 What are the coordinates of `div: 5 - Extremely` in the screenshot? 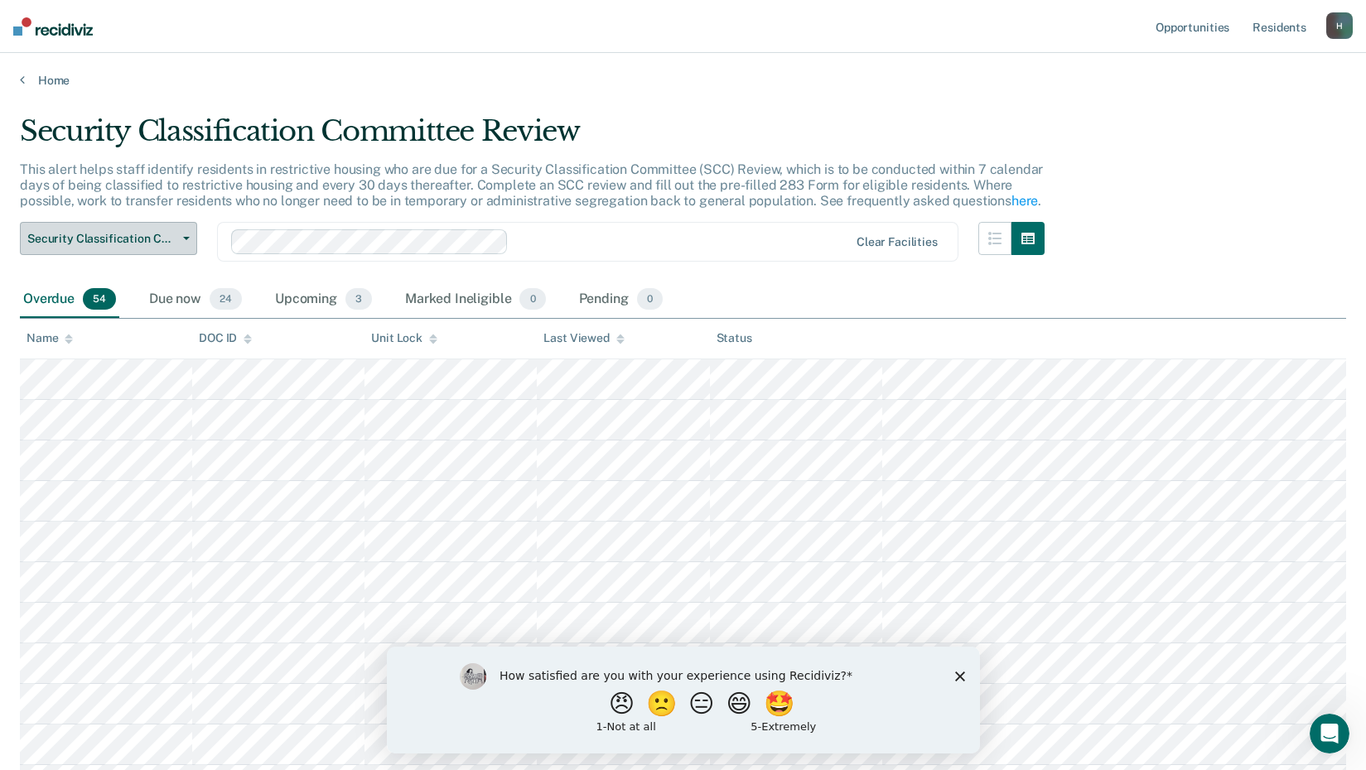 It's located at (441, 80).